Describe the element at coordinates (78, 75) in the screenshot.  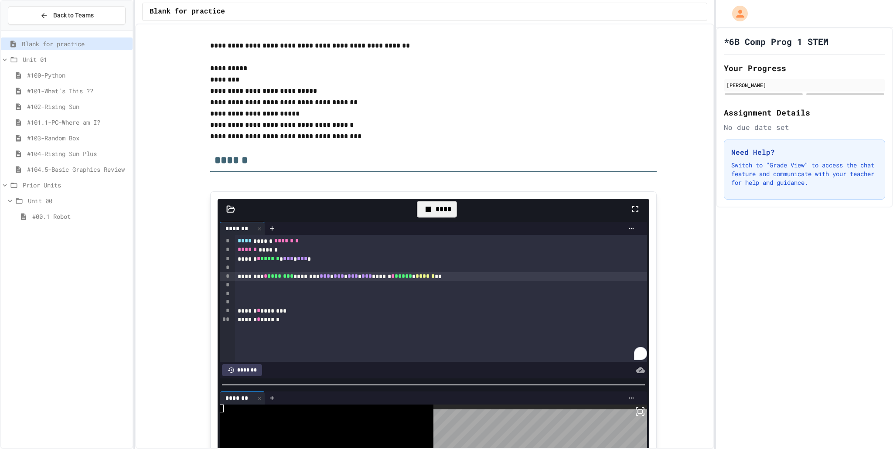
I see `span: #100-Python` at that location.